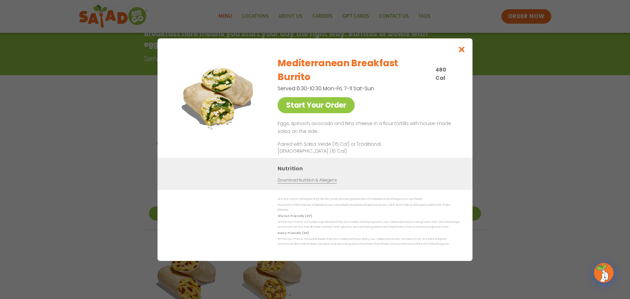 The width and height of the screenshot is (630, 299). I want to click on p: 480 Cal, so click(446, 74).